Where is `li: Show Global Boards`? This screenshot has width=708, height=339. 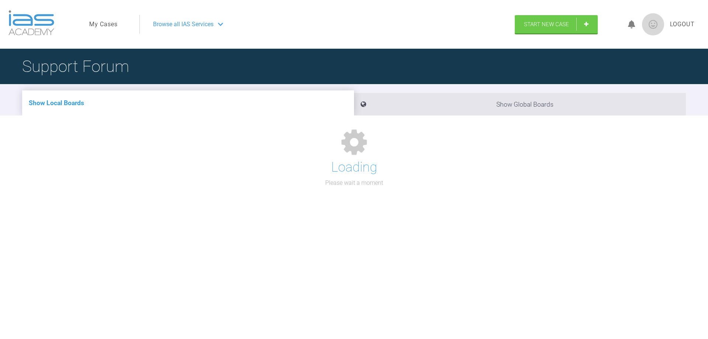 li: Show Global Boards is located at coordinates (520, 104).